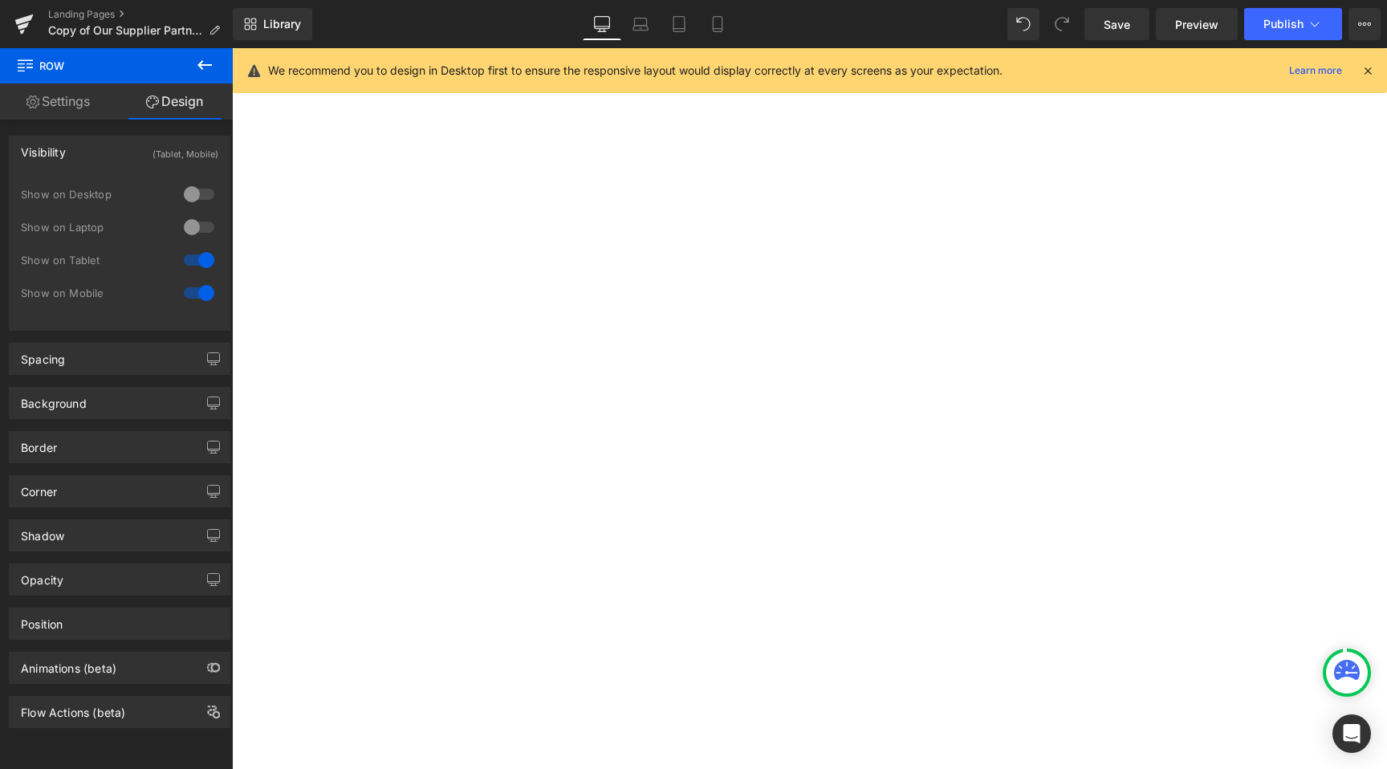  What do you see at coordinates (282, 24) in the screenshot?
I see `span: Library` at bounding box center [282, 24].